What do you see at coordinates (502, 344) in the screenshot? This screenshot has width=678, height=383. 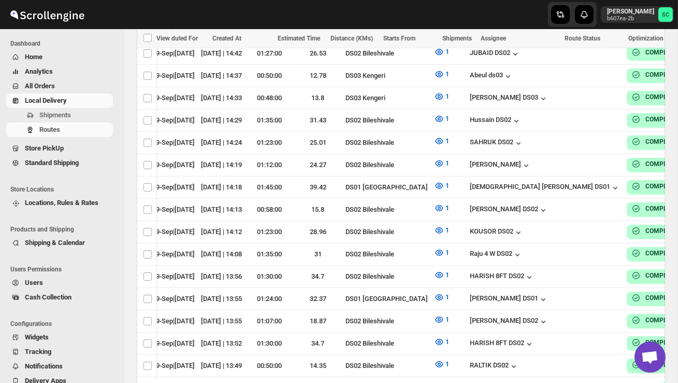 I see `div: HARISH 8FT DS02` at bounding box center [502, 344].